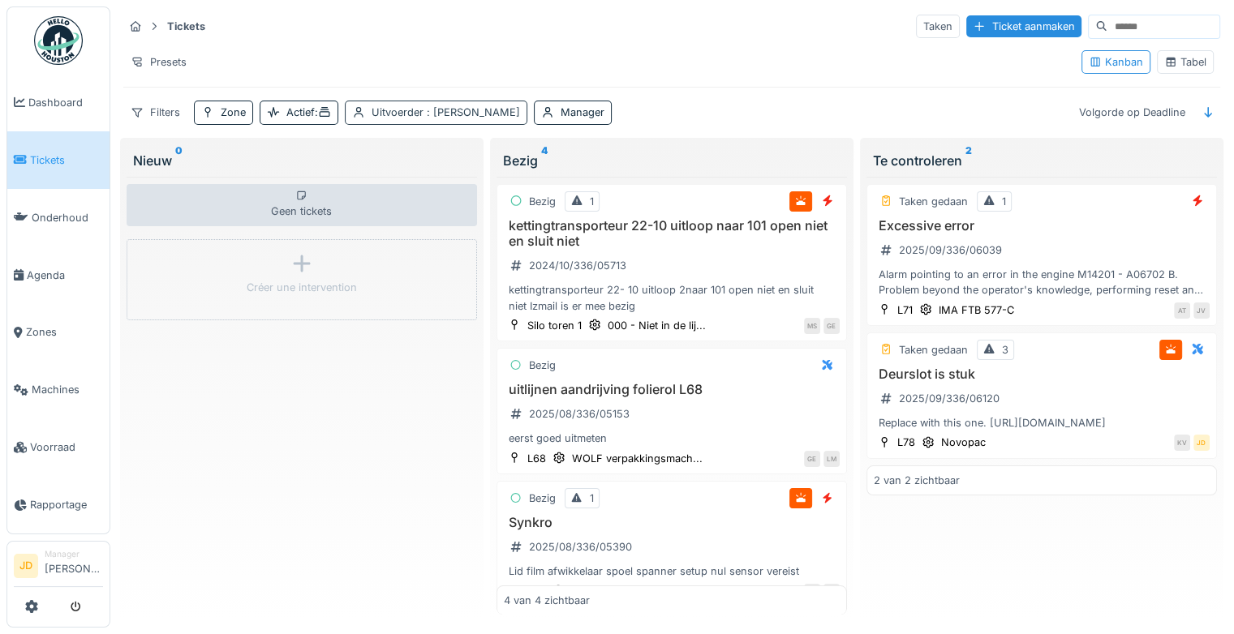 This screenshot has height=634, width=1234. What do you see at coordinates (832, 459) in the screenshot?
I see `div: LM` at bounding box center [832, 459].